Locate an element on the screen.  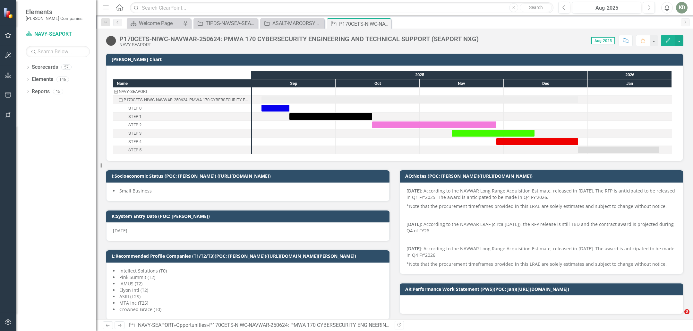
span: Elements is located at coordinates (54, 12).